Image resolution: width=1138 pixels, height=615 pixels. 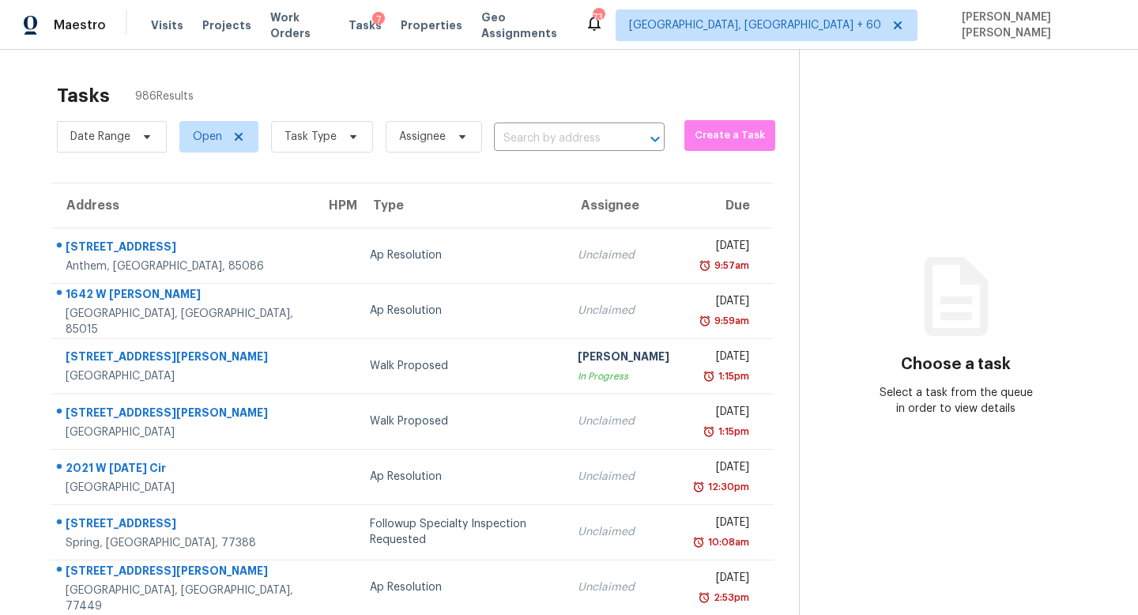 What do you see at coordinates (598, 17) in the screenshot?
I see `div: 734` at bounding box center [598, 17].